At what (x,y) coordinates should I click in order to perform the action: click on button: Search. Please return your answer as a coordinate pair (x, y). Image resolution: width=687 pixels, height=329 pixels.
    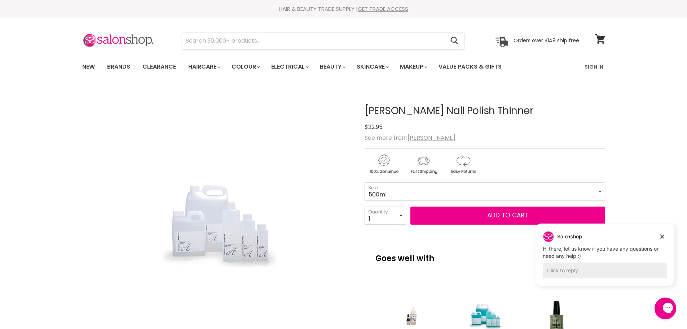
    Looking at the image, I should click on (455, 41).